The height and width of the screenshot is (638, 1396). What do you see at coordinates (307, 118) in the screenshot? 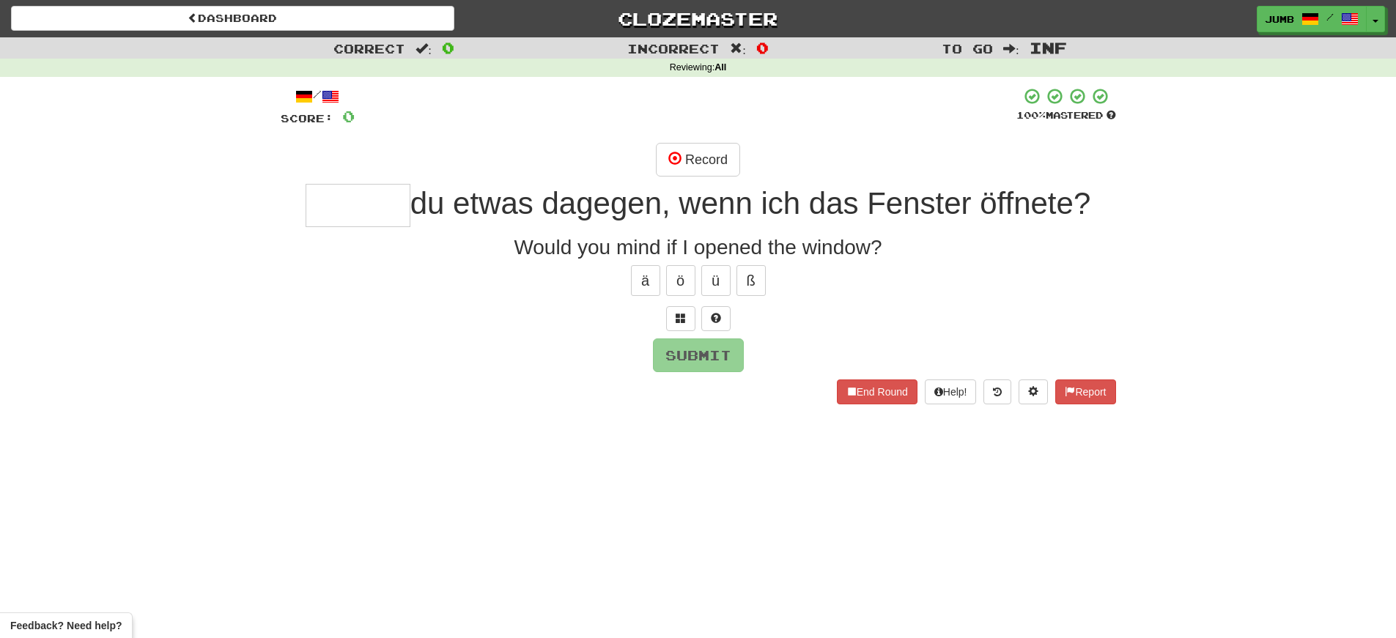
I see `span: Score:` at bounding box center [307, 118].